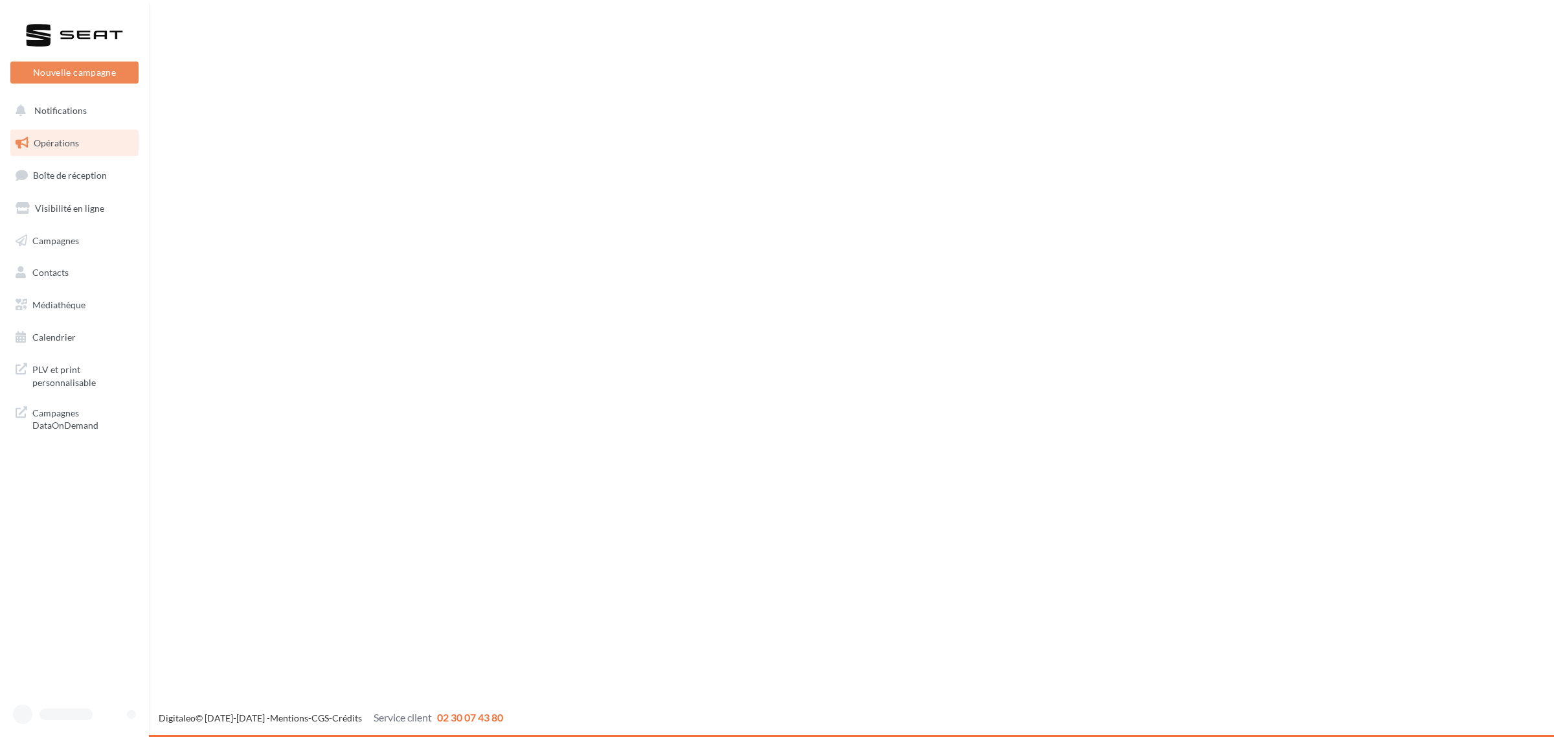 The width and height of the screenshot is (1554, 737). Describe the element at coordinates (50, 272) in the screenshot. I see `span: Contacts` at that location.